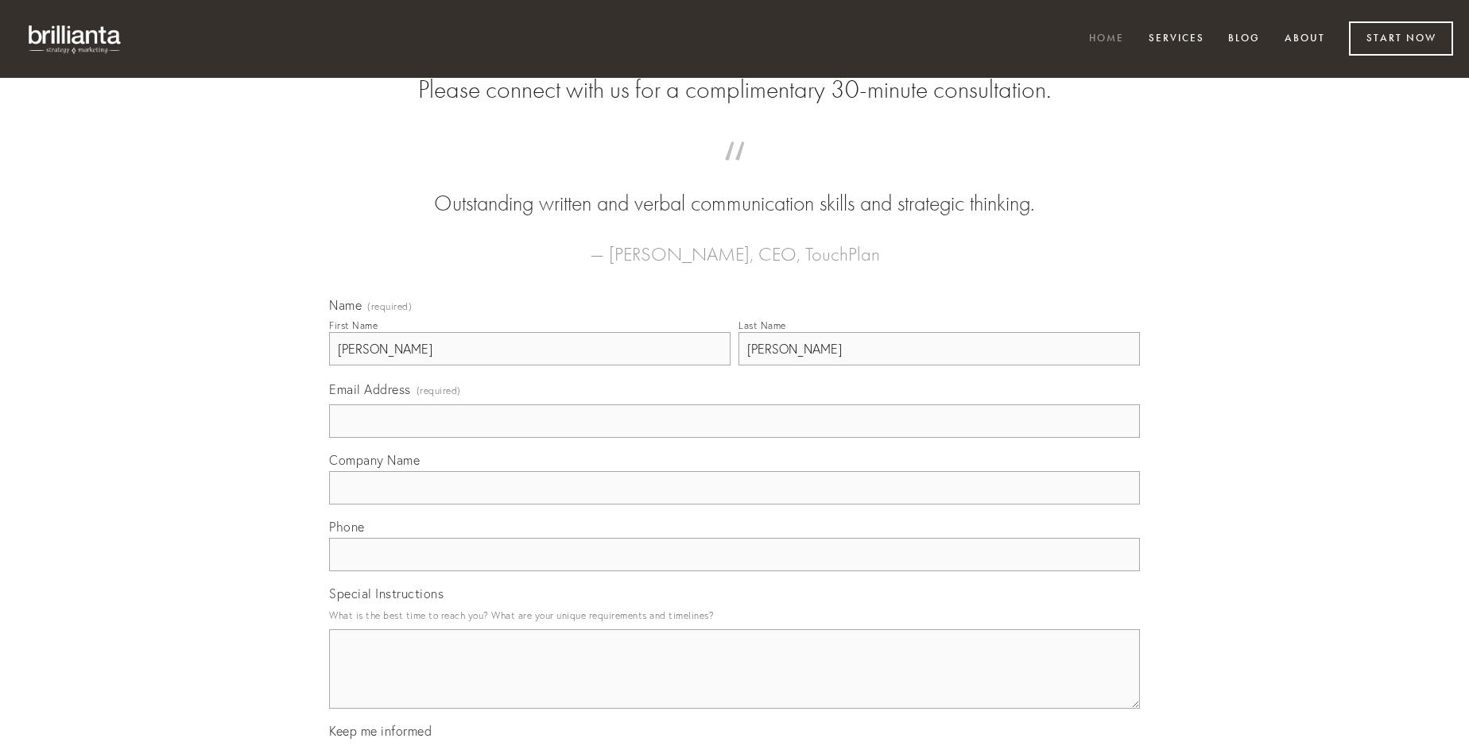  Describe the element at coordinates (370, 389) in the screenshot. I see `span: Email Address` at that location.